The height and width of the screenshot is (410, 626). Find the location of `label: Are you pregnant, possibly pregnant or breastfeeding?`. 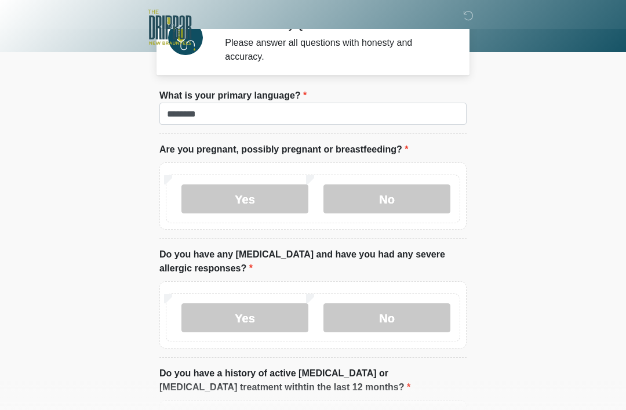

label: Are you pregnant, possibly pregnant or breastfeeding? is located at coordinates (283, 150).